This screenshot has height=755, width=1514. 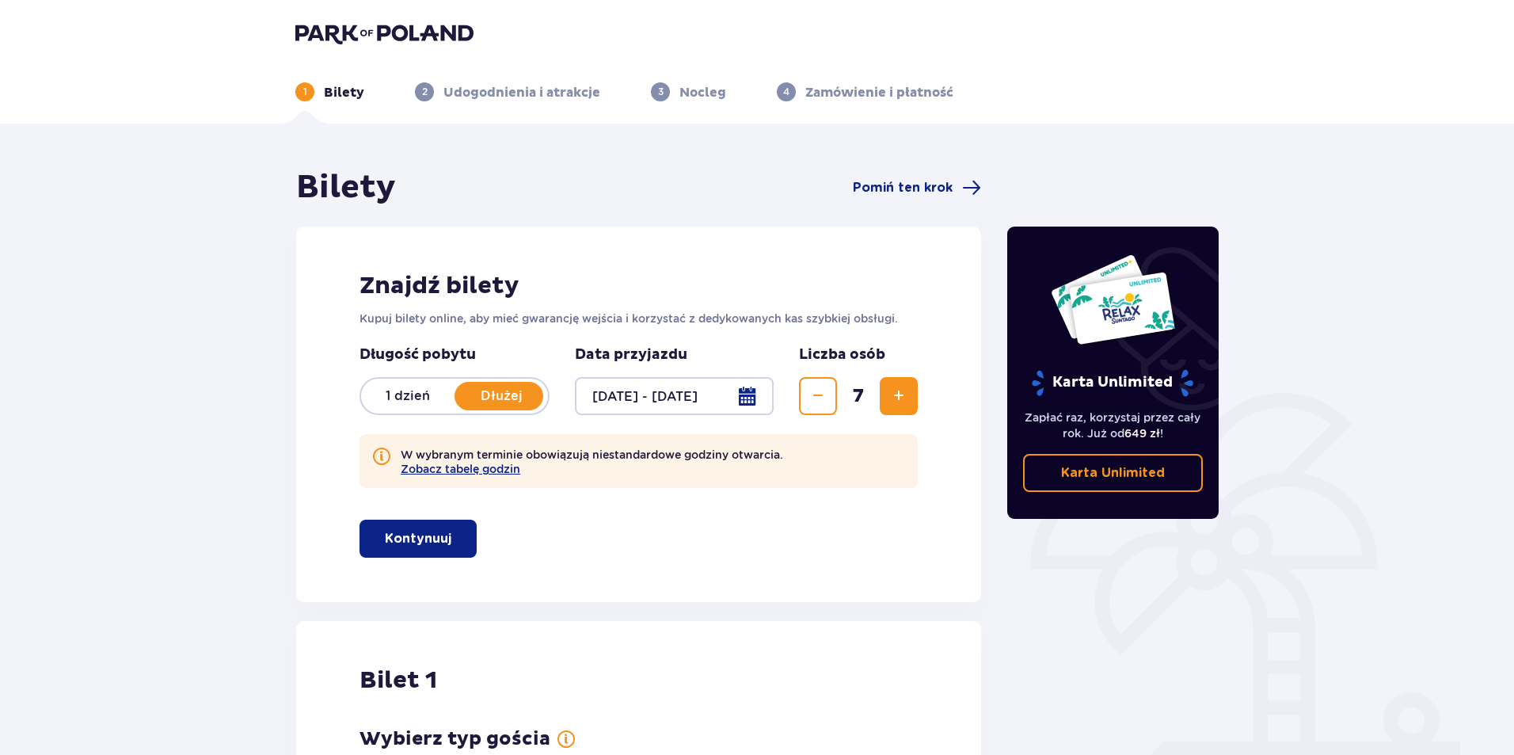 I want to click on img: Dwie karty całoroczne do Suntago z napisem 'UNLIMITED RELAX', na białym tle z tropikalnymi liśćmi..., so click(x=1112, y=299).